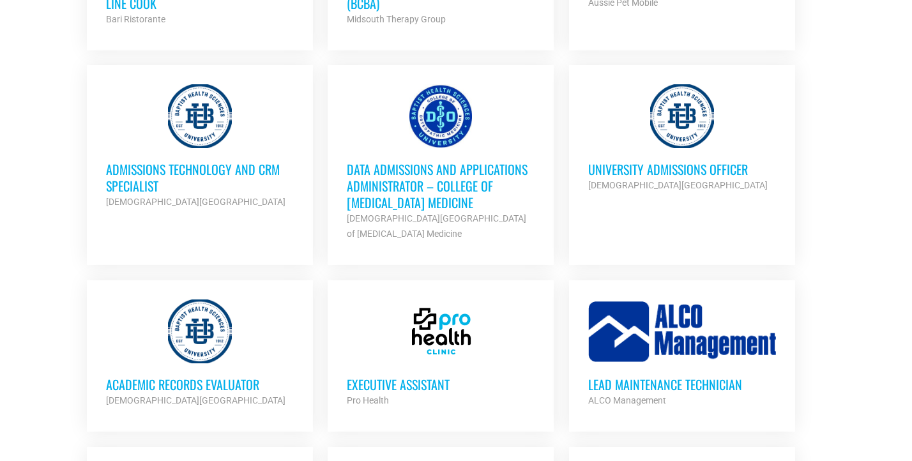 Image resolution: width=912 pixels, height=461 pixels. Describe the element at coordinates (135, 19) in the screenshot. I see `strong: Bari Ristorante` at that location.